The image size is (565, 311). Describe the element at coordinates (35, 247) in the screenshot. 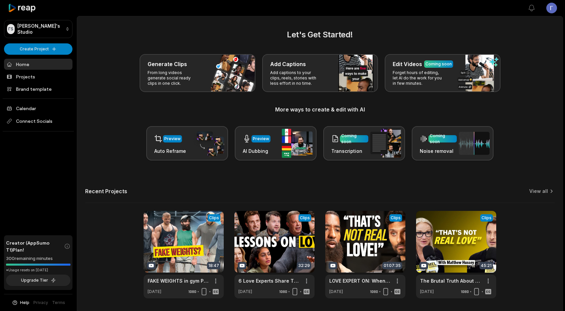

I see `span: Creator (AppSumo T1) Plan!` at that location.